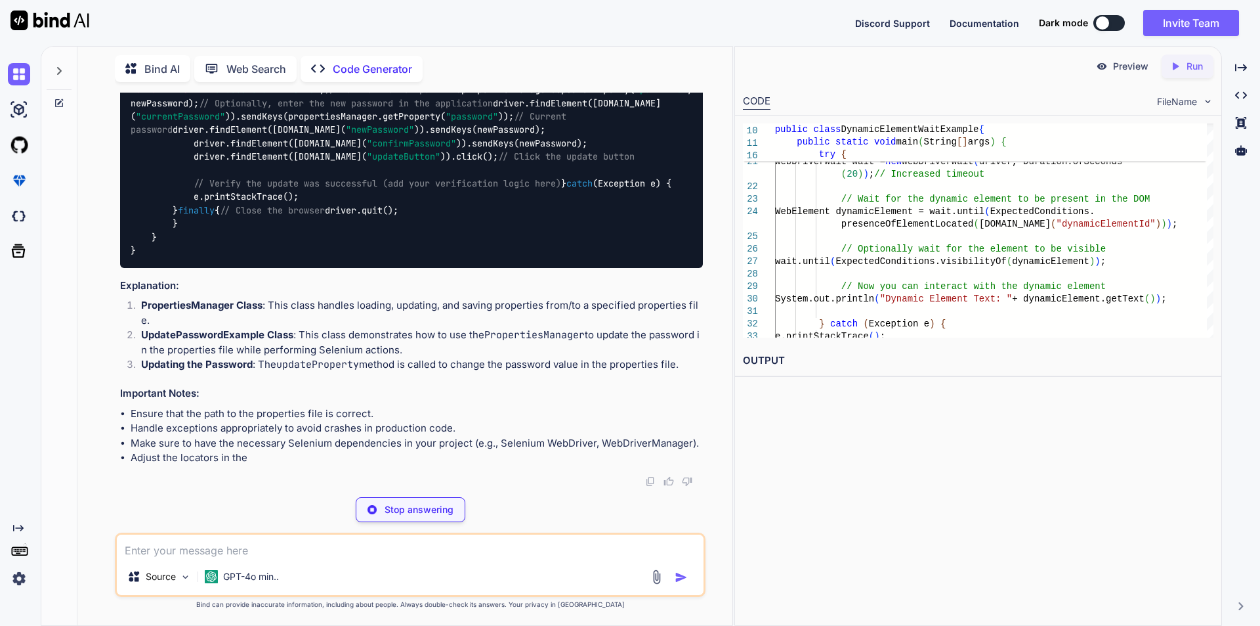 Image resolution: width=1260 pixels, height=626 pixels. I want to click on img: githubLight, so click(19, 145).